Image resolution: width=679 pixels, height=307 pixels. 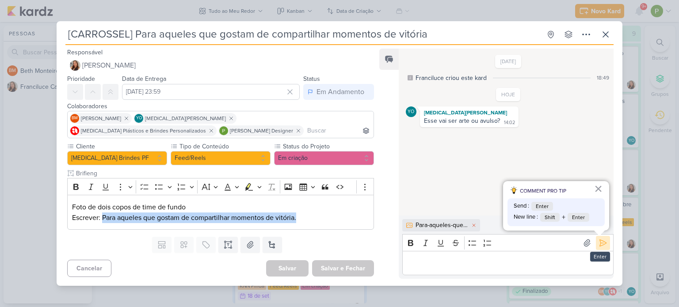 What do you see at coordinates (509, 123) in the screenshot?
I see `div: 14:02` at bounding box center [509, 123].